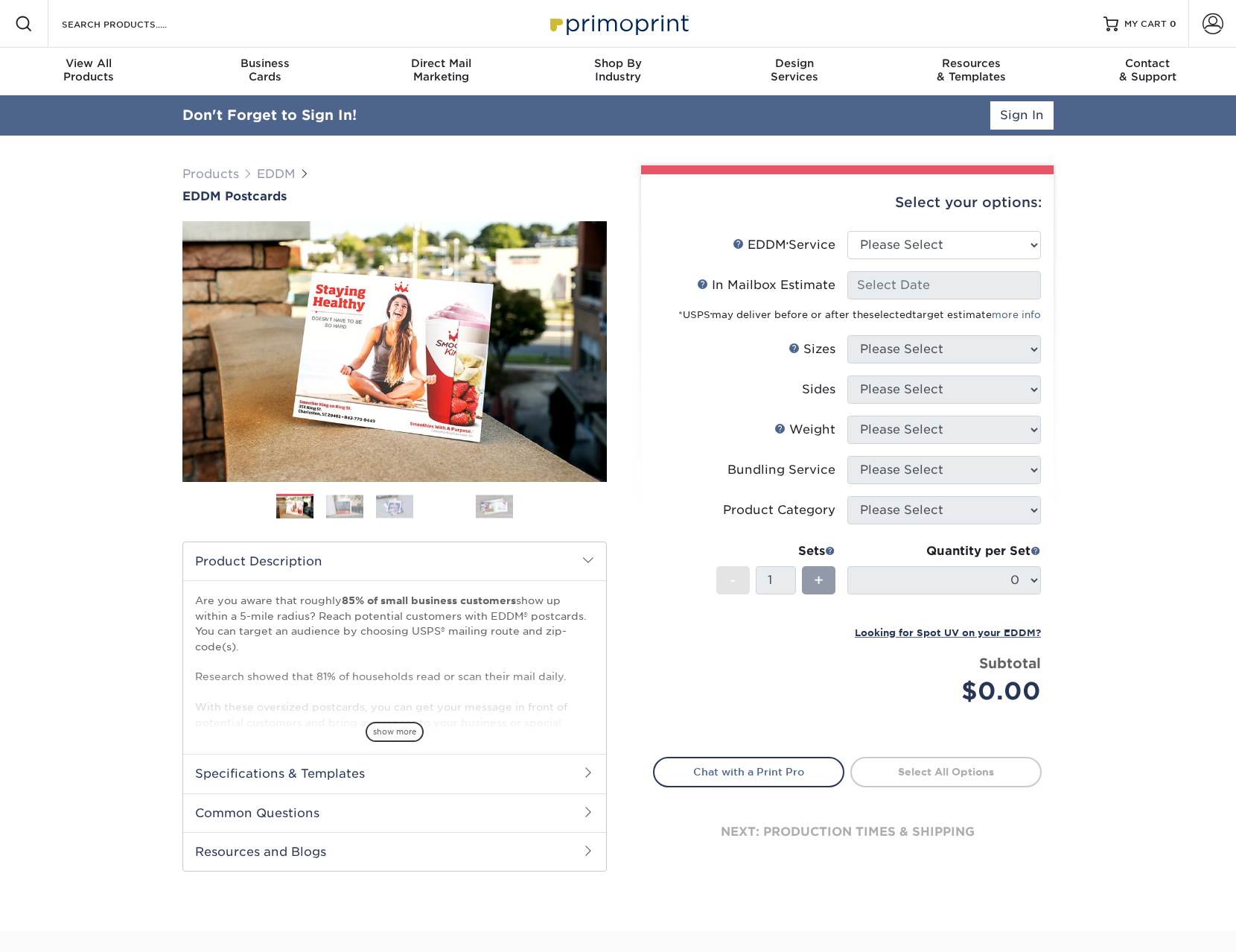 The width and height of the screenshot is (1236, 952). What do you see at coordinates (949, 692) in the screenshot?
I see `div: $0.00` at bounding box center [949, 692].